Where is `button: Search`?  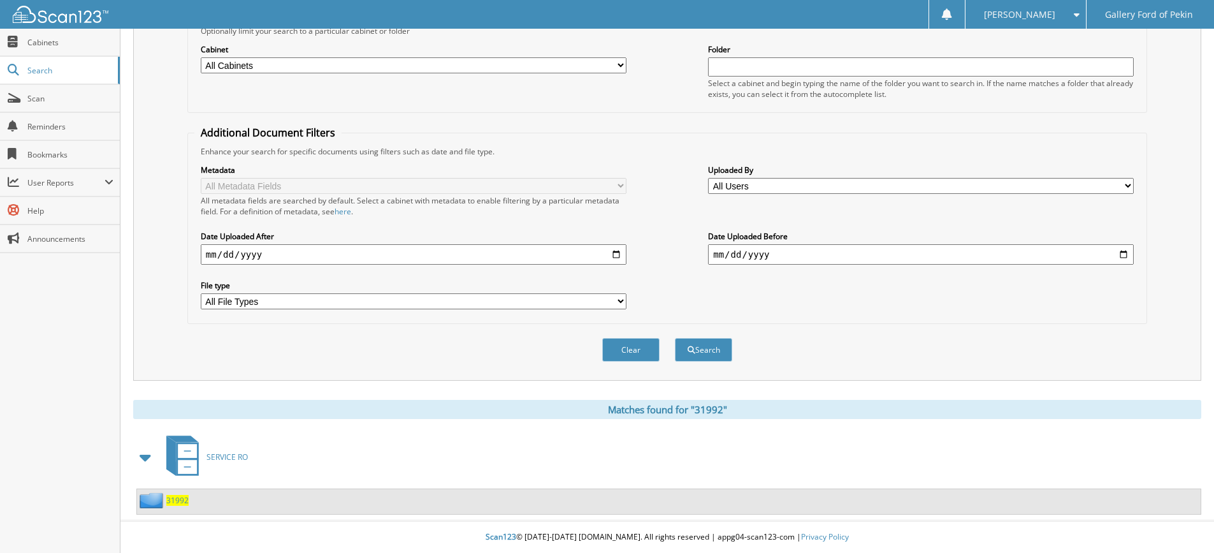
button: Search is located at coordinates (704, 349).